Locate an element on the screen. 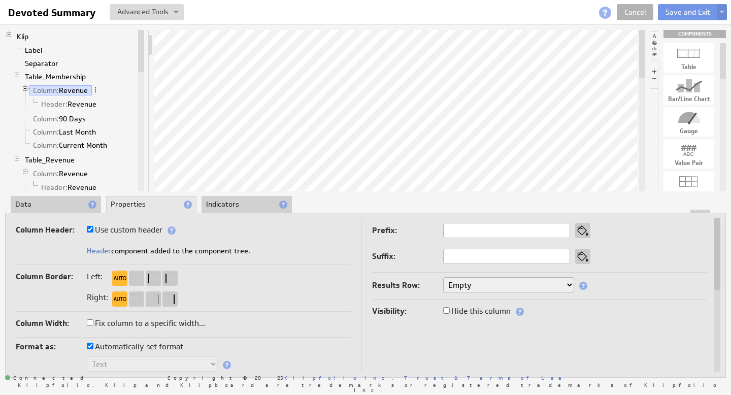 The height and width of the screenshot is (395, 731). input: Hide this column is located at coordinates (446, 310).